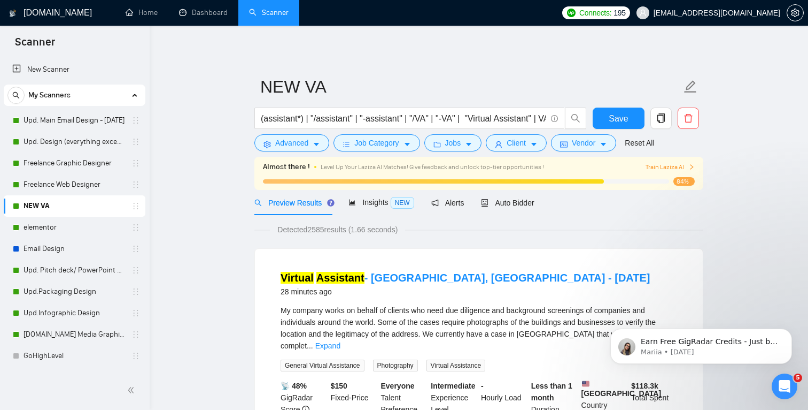  I want to click on mark: Assistant, so click(341, 277).